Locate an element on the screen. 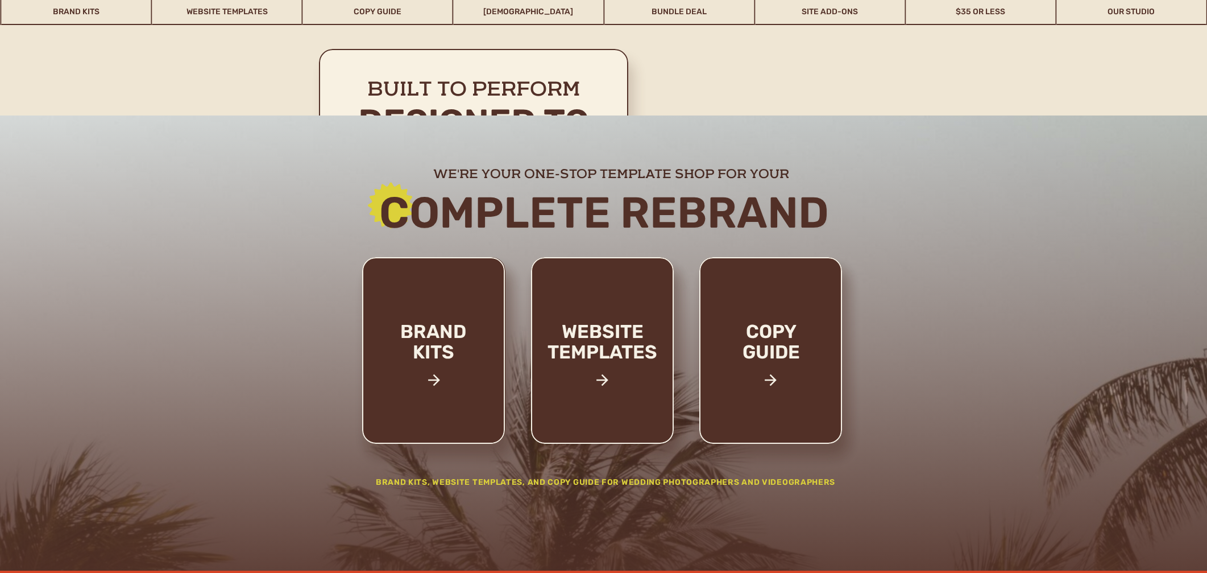 The image size is (1207, 573). h2: website templates is located at coordinates (603, 354).